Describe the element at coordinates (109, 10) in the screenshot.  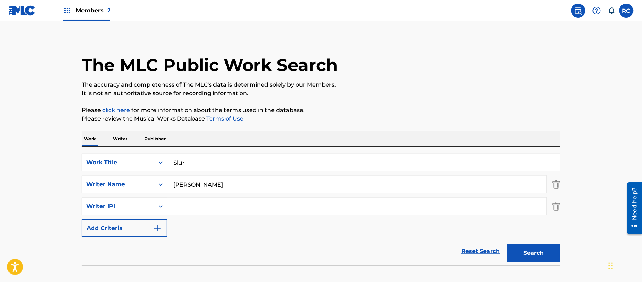
I see `span: 2` at that location.